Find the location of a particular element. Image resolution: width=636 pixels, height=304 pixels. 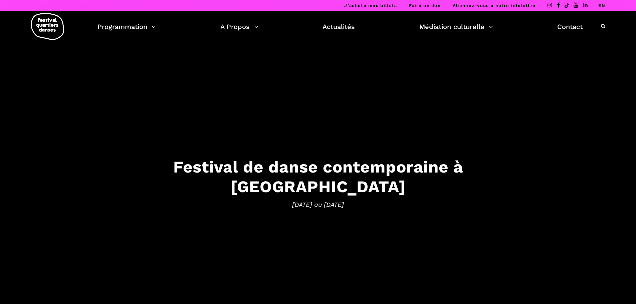

img: logo-fqd-med is located at coordinates (47, 26).